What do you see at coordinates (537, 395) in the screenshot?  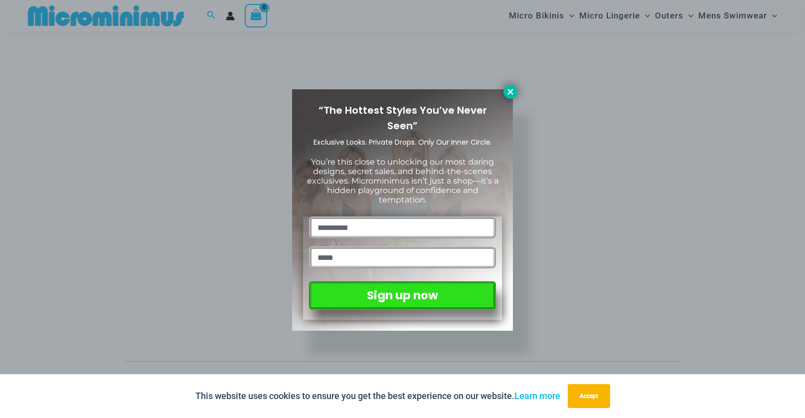 I see `a: Learn more` at bounding box center [537, 395].